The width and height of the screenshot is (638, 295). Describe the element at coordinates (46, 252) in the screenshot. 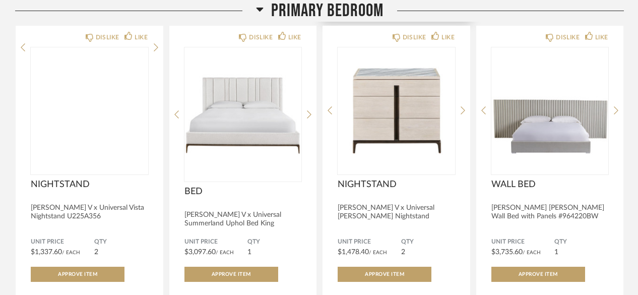

I see `span: $1,337.60` at that location.